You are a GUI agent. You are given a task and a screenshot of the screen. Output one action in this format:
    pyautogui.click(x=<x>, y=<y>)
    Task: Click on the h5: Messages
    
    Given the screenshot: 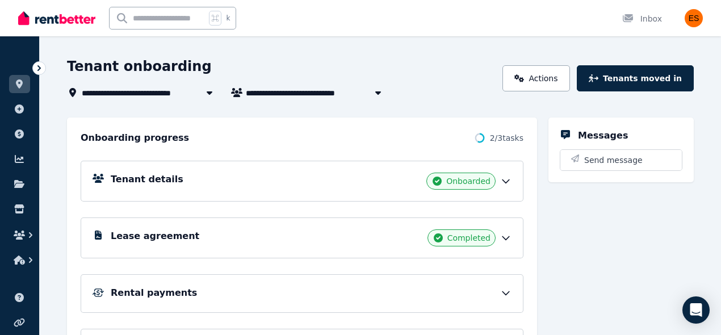 What is the action you would take?
    pyautogui.click(x=603, y=136)
    